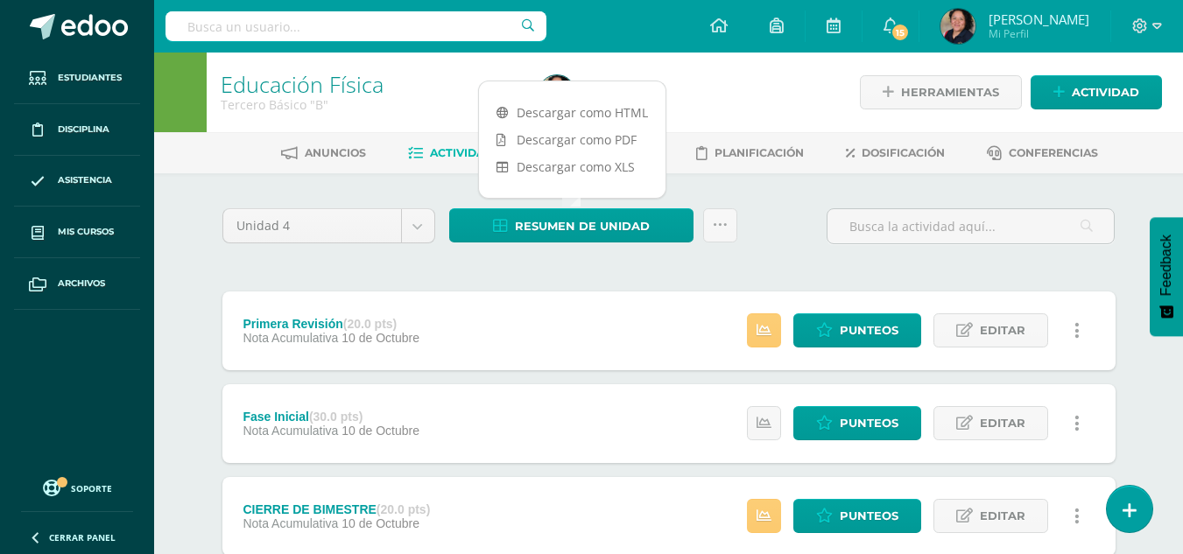  What do you see at coordinates (81, 284) in the screenshot?
I see `span: Archivos` at bounding box center [81, 284].